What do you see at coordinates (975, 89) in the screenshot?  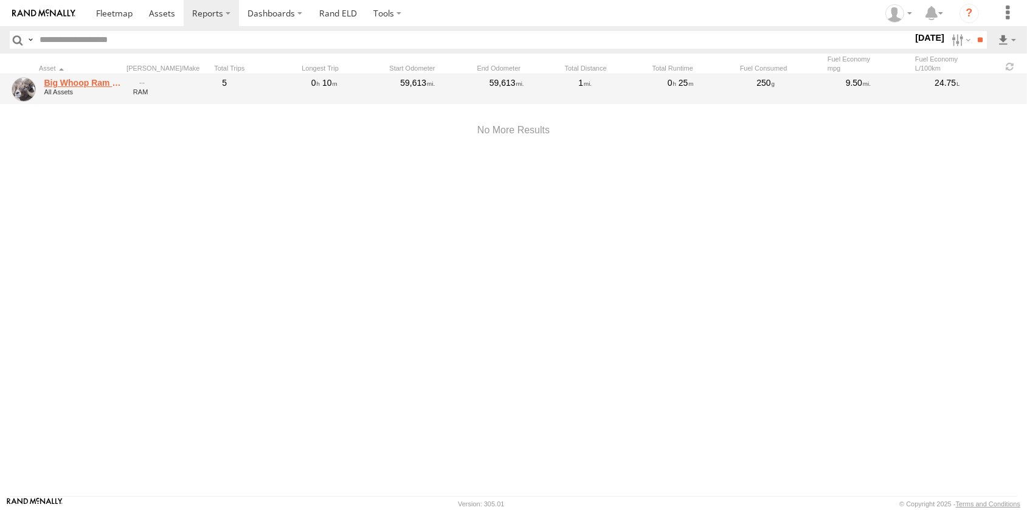 I see `div: 24.75` at bounding box center [975, 89].